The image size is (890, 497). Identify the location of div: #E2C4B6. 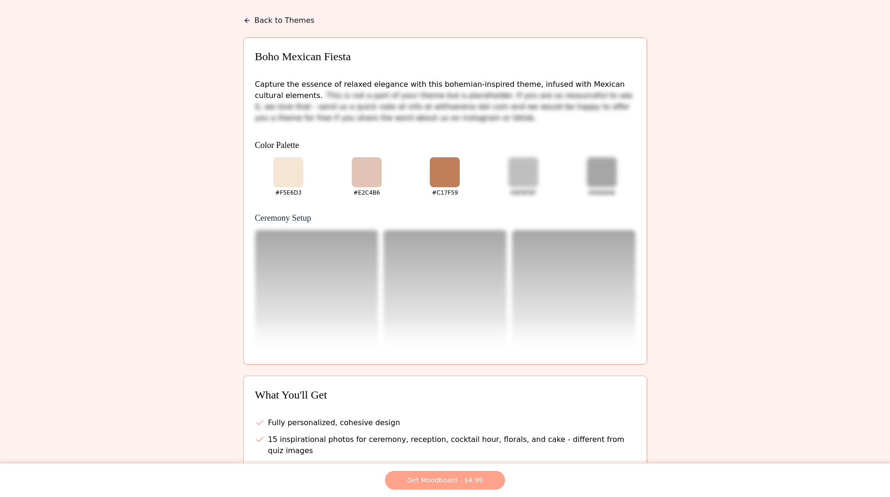
(366, 193).